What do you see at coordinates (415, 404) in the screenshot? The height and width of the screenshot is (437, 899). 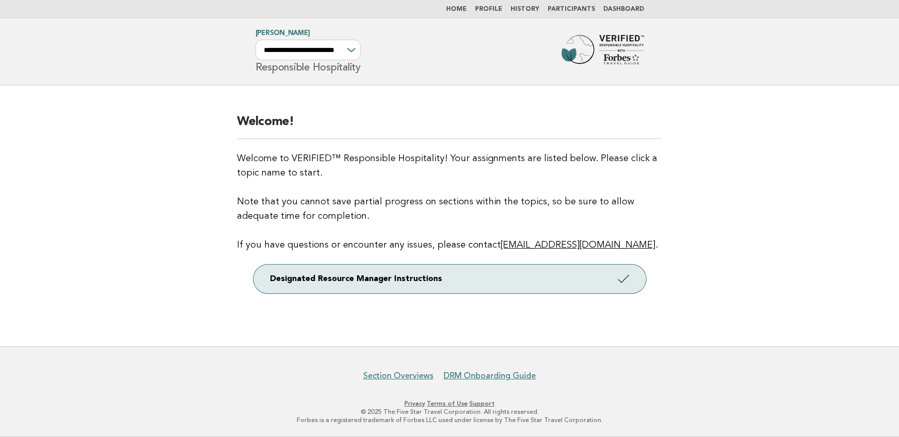 I see `a: Privacy` at bounding box center [415, 404].